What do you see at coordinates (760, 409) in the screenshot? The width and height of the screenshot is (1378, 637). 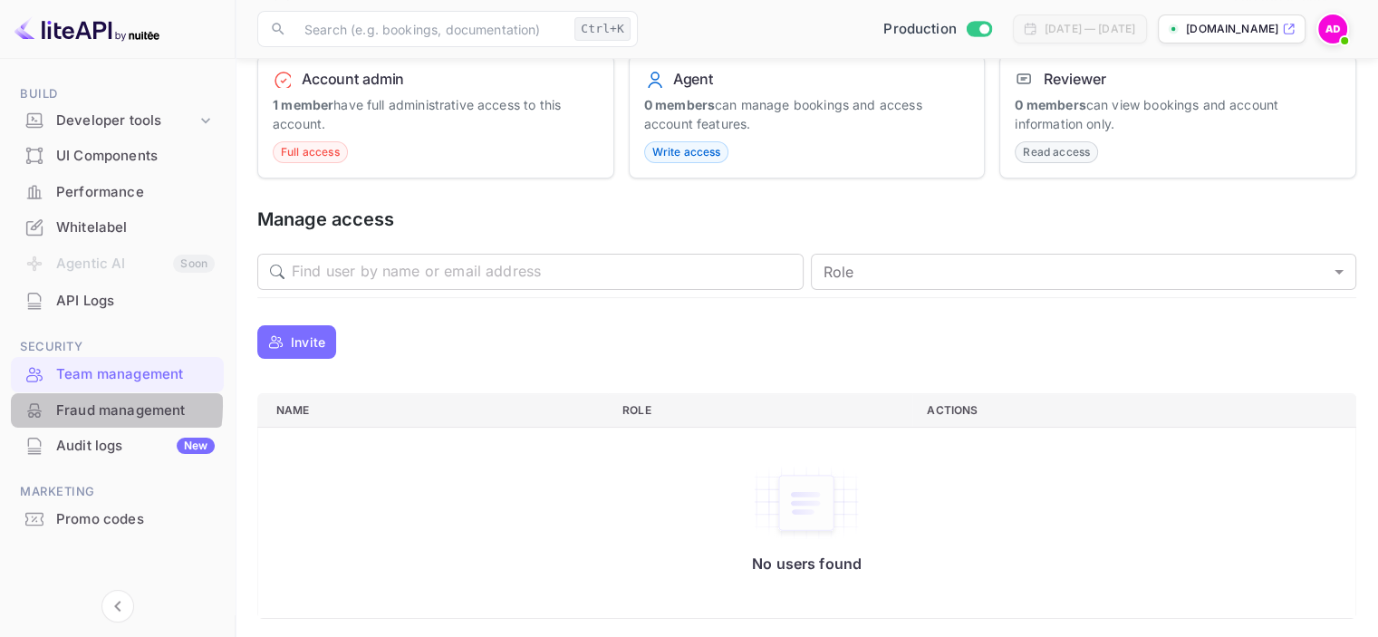 I see `th: Role` at bounding box center [760, 409].